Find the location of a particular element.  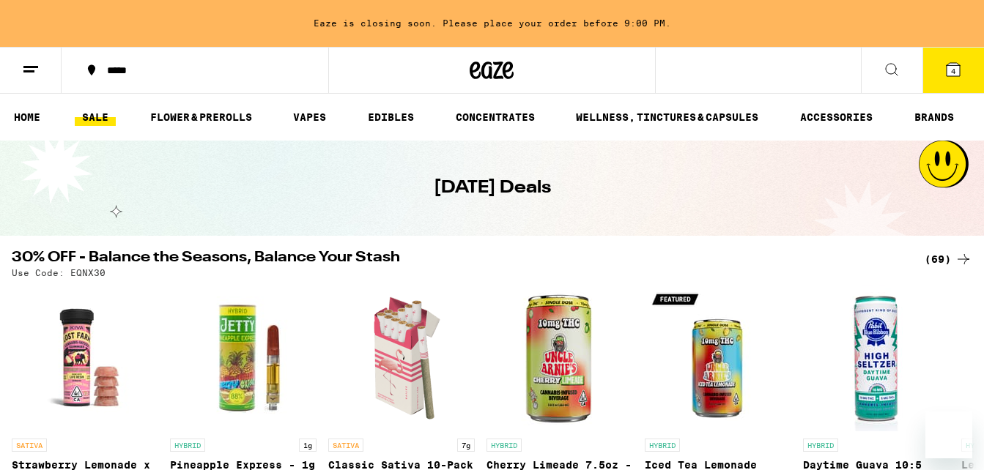

a: EDIBLES is located at coordinates (390, 117).